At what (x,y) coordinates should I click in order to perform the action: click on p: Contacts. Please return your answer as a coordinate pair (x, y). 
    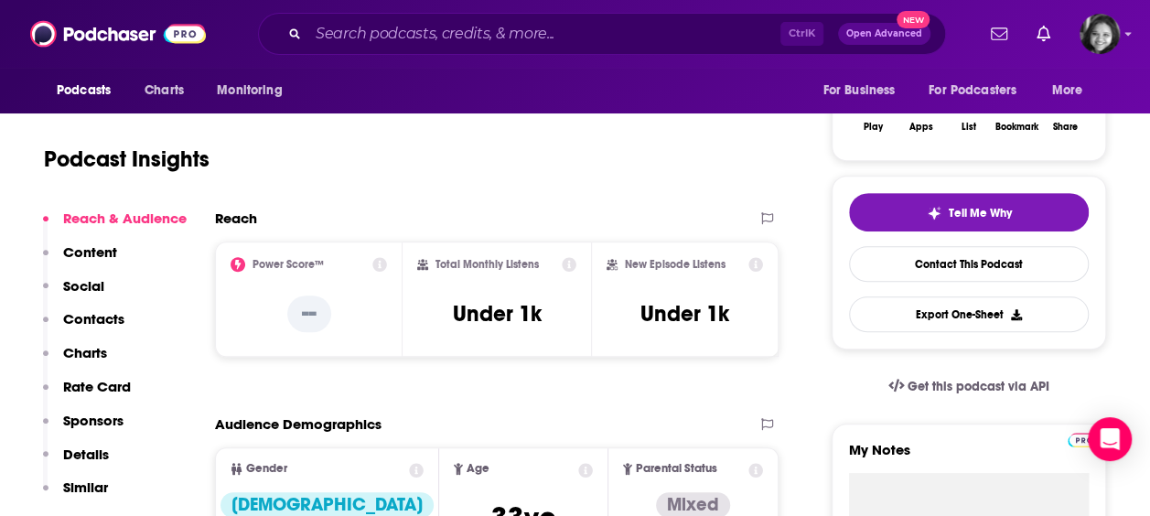
    Looking at the image, I should click on (93, 318).